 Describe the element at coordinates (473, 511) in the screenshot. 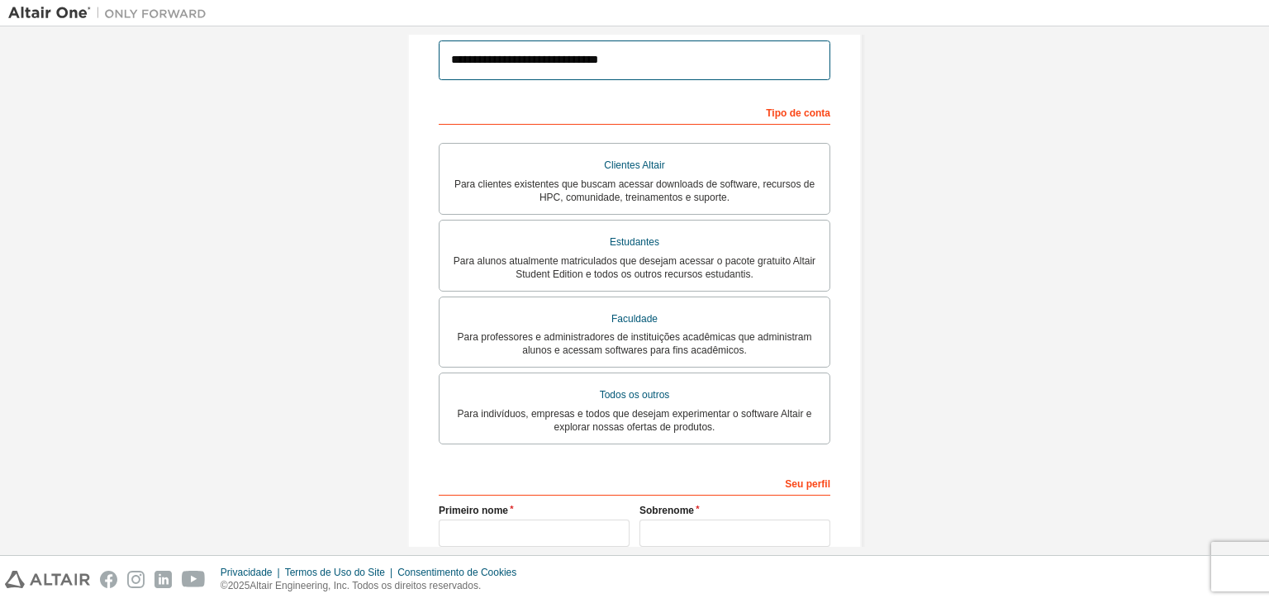

I see `font: Primeiro nome` at that location.